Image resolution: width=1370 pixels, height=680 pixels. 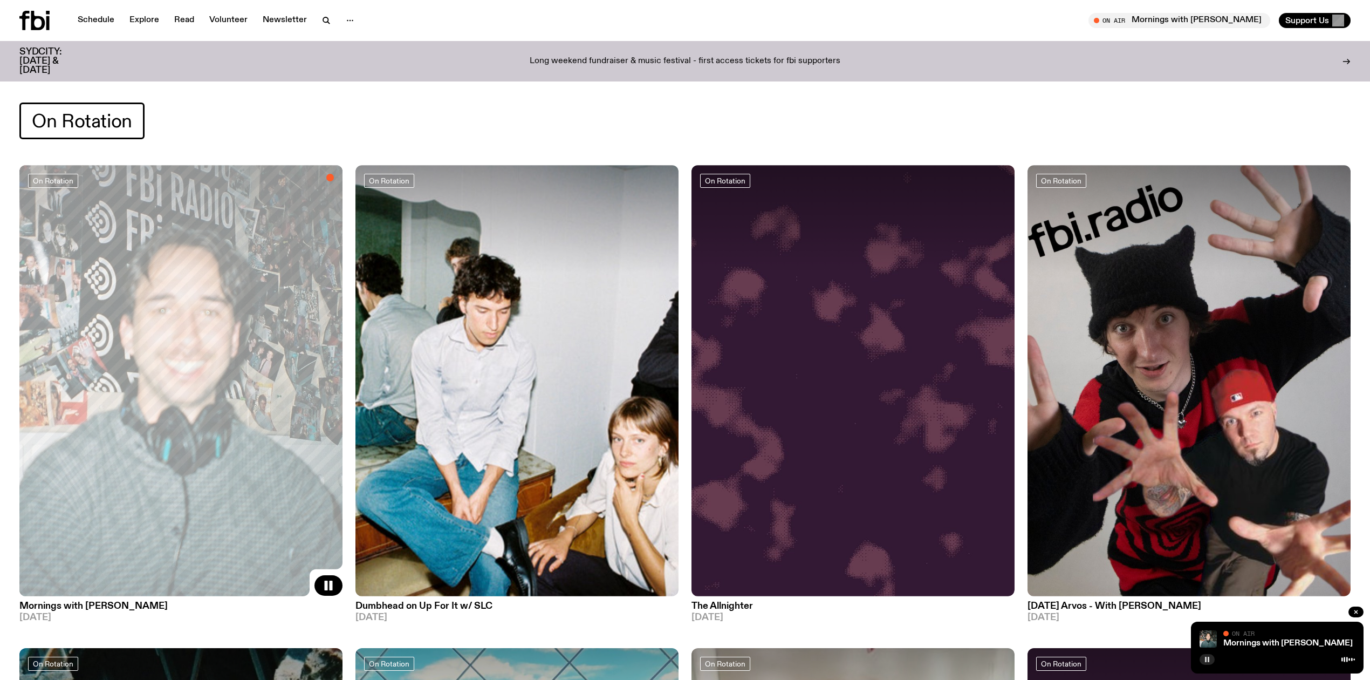 What do you see at coordinates (853, 606) in the screenshot?
I see `h3: The Allnighter` at bounding box center [853, 606].